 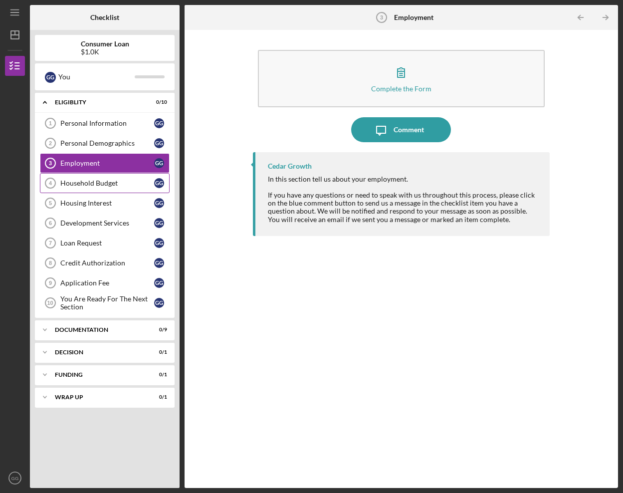 What do you see at coordinates (107, 263) in the screenshot?
I see `div: Credit Authorization` at bounding box center [107, 263].